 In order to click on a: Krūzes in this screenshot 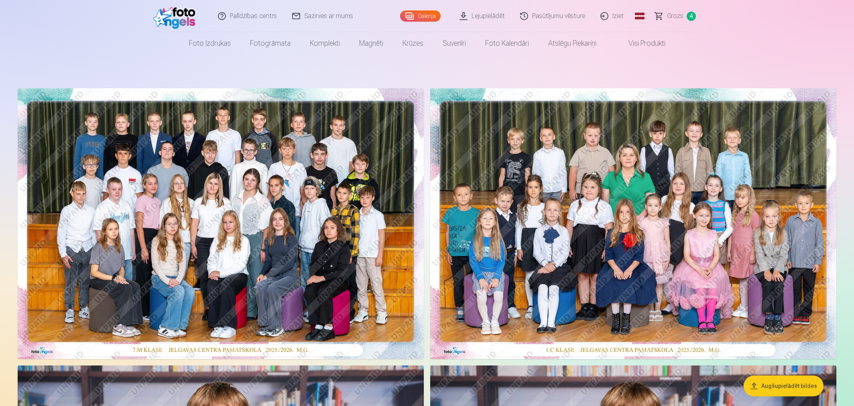, I will do `click(413, 43)`.